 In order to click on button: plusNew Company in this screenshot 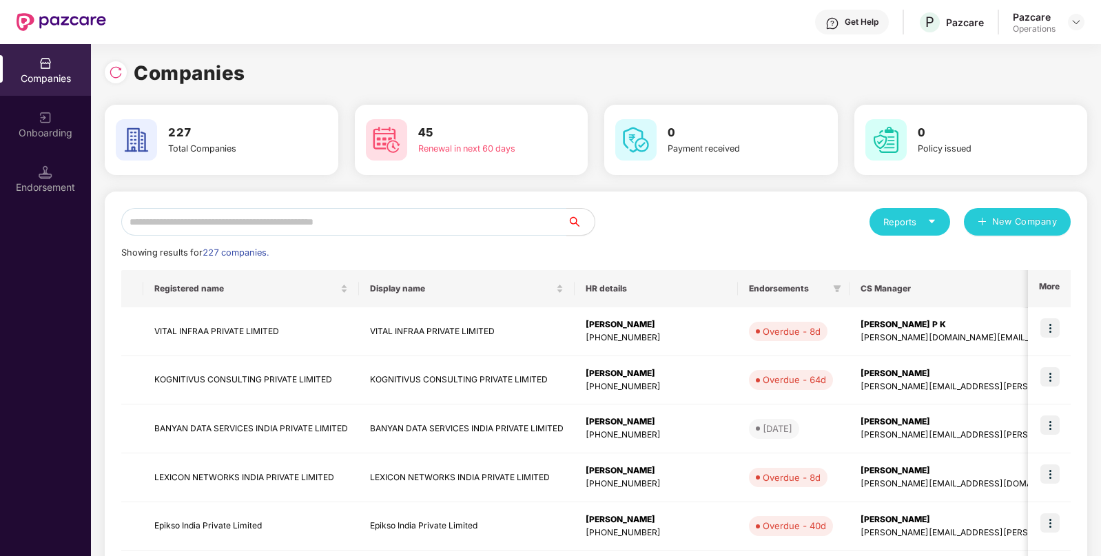, I will do `click(1017, 222)`.